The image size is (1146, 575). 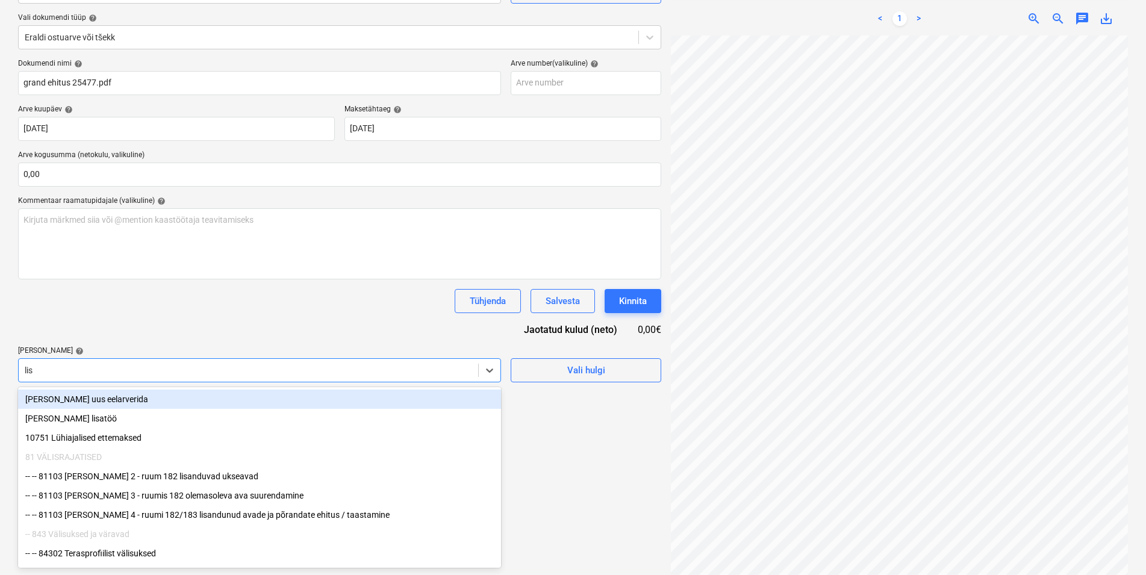 I want to click on input: Arve number, so click(x=586, y=83).